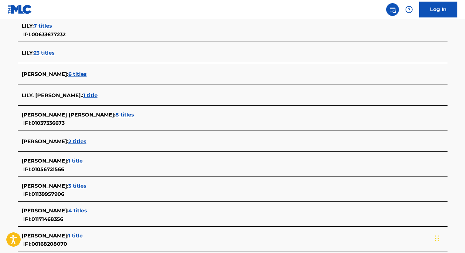  I want to click on div: Drag, so click(437, 239).